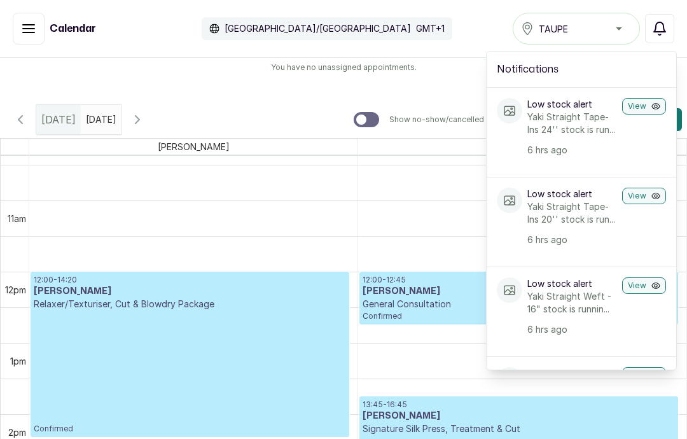 This screenshot has width=687, height=439. What do you see at coordinates (582, 69) in the screenshot?
I see `h2: Notifications` at bounding box center [582, 69].